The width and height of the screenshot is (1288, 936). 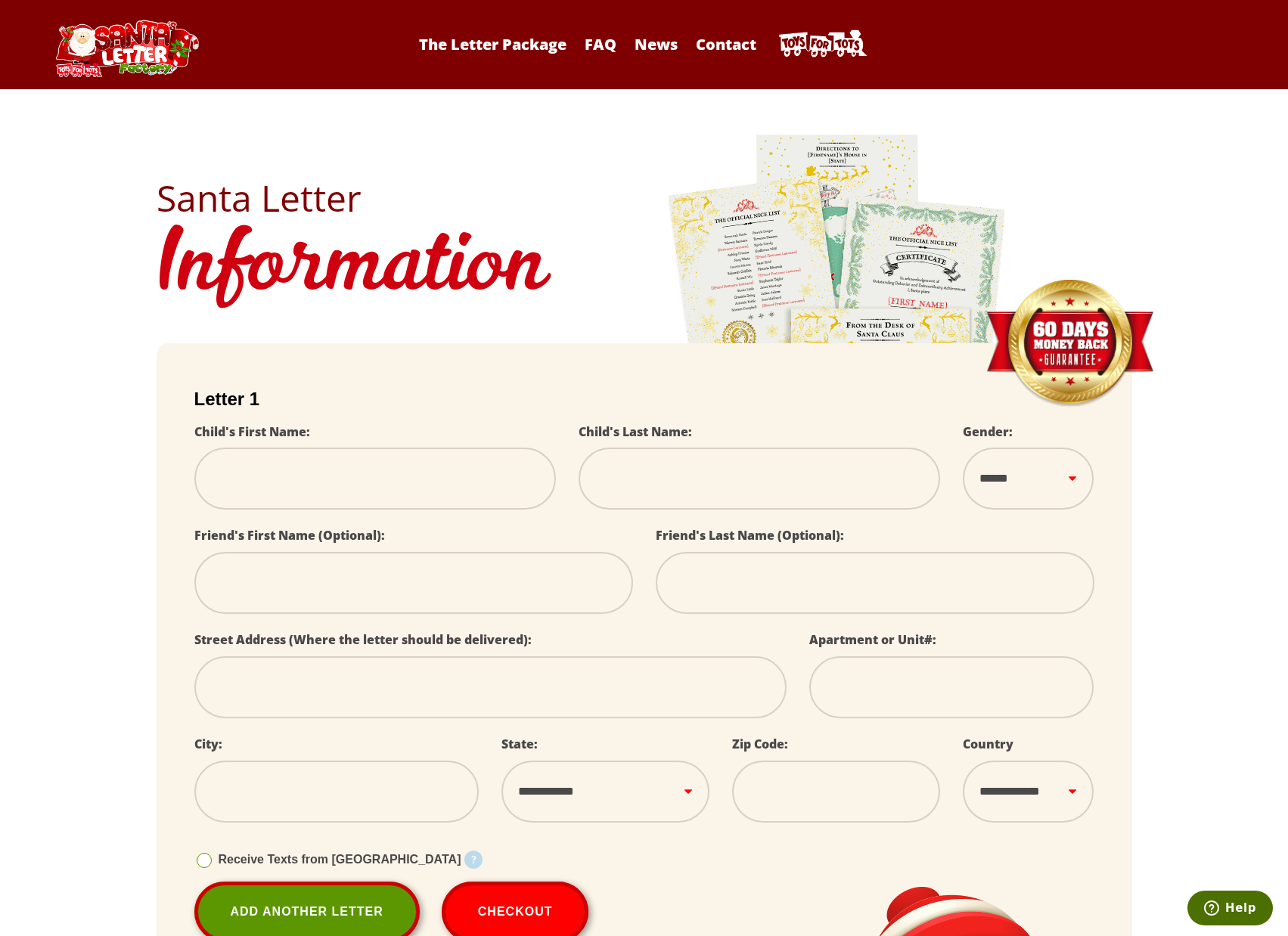 What do you see at coordinates (987, 431) in the screenshot?
I see `label: Gender:` at bounding box center [987, 431].